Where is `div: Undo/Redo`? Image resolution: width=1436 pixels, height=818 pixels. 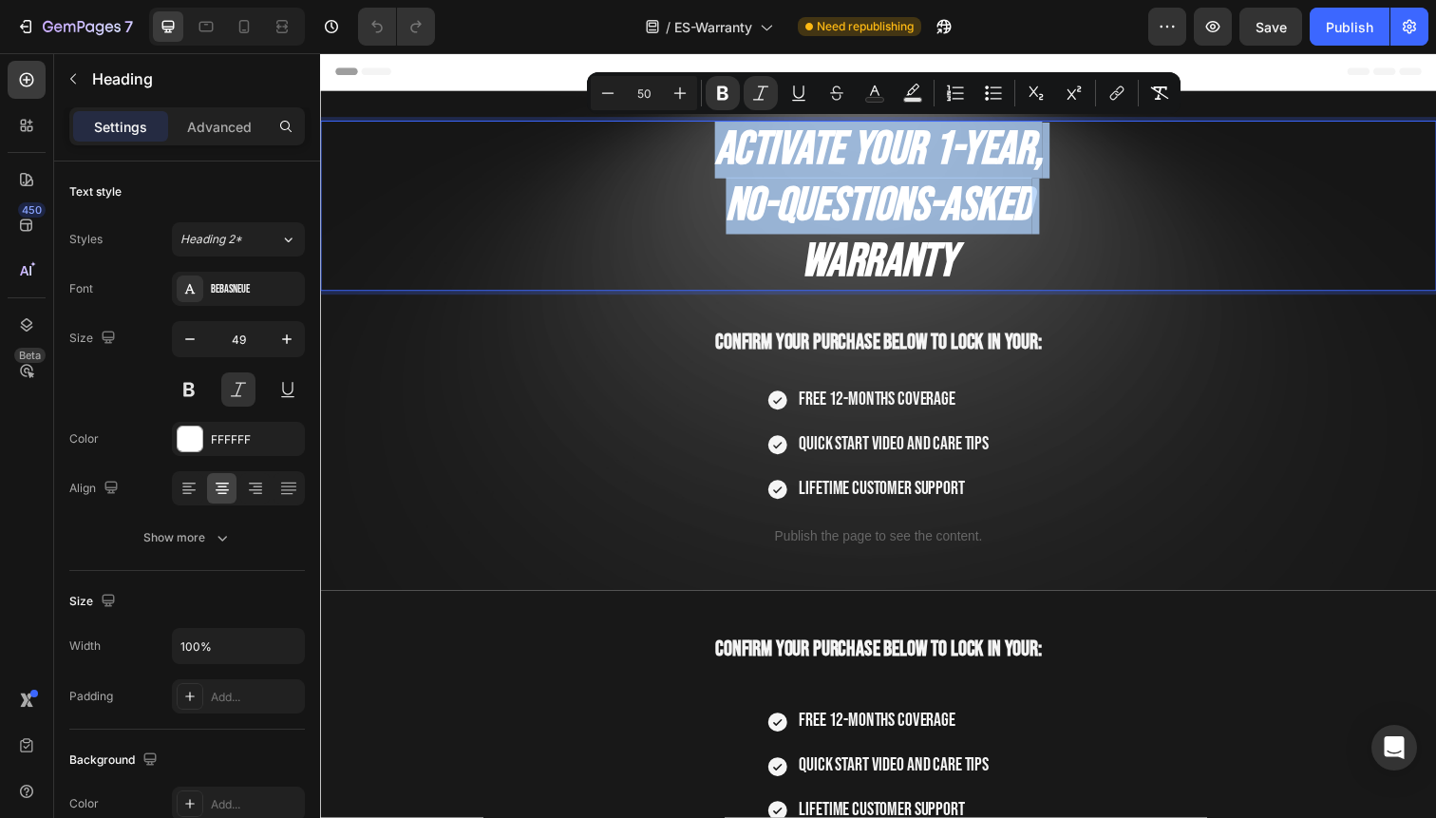 div: Undo/Redo is located at coordinates (396, 27).